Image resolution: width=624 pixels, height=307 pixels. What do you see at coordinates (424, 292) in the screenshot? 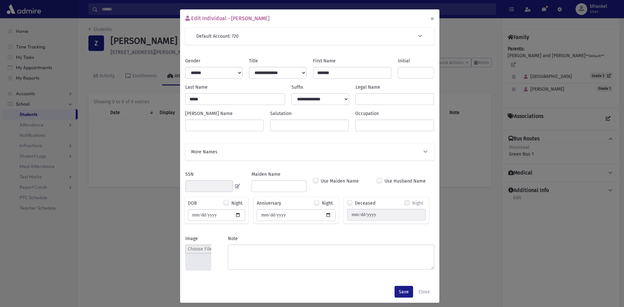
I see `button: Close` at bounding box center [424, 292].